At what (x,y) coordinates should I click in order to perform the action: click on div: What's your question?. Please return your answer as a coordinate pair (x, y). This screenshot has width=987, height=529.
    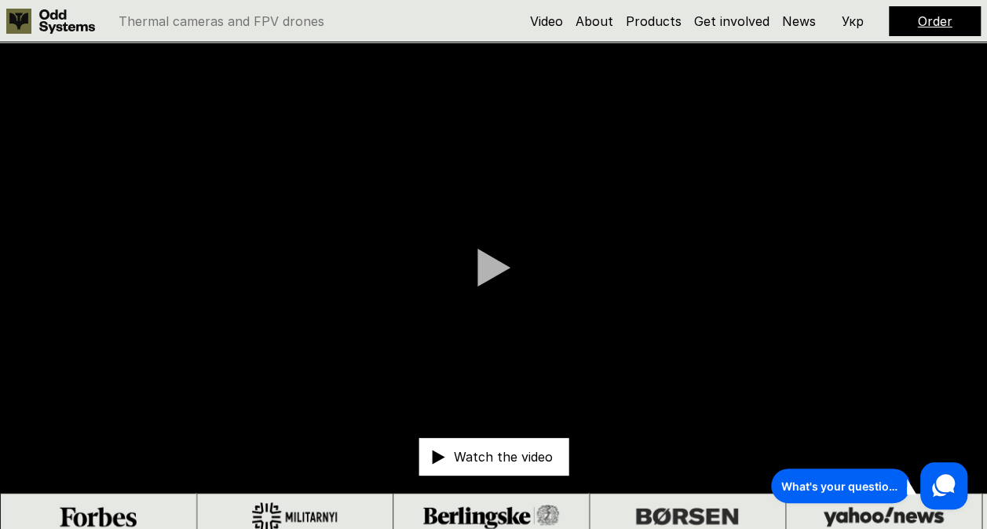
    Looking at the image, I should click on (73, 27).